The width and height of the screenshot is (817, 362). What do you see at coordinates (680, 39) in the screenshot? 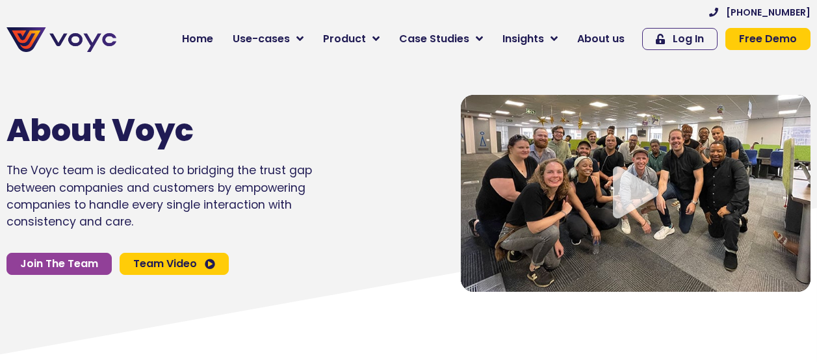
I see `a: Log In` at bounding box center [680, 39].